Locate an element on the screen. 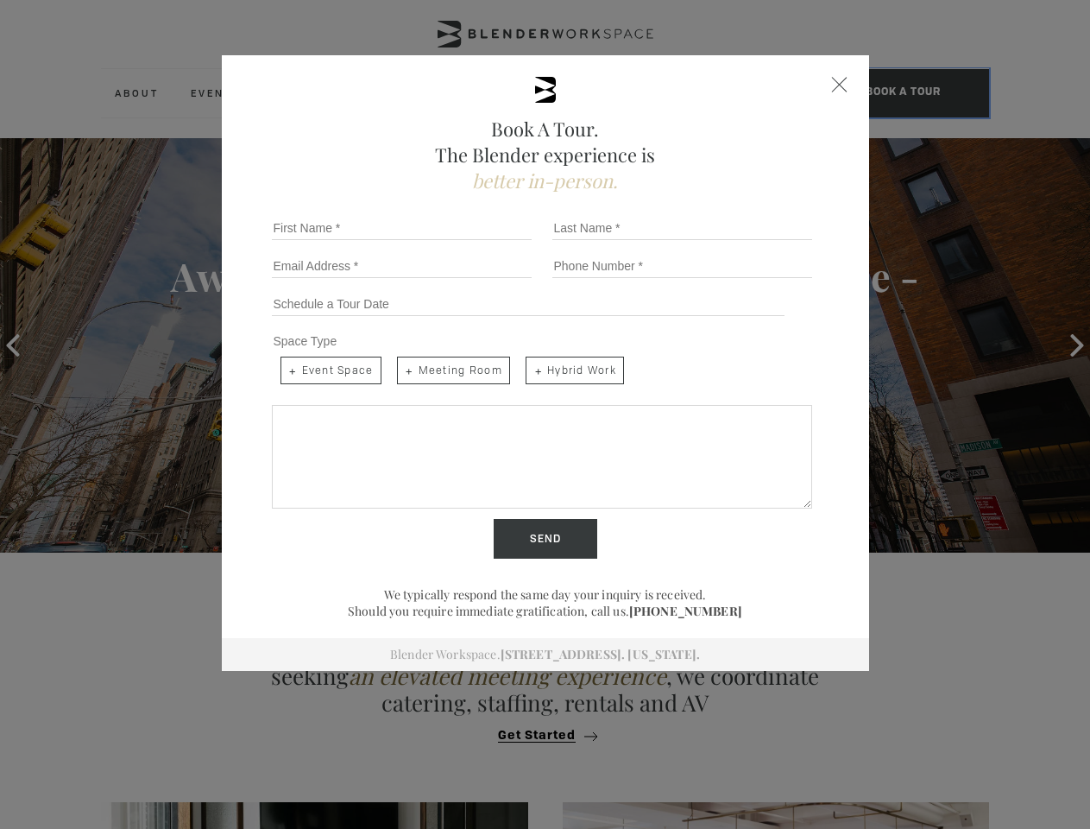 This screenshot has width=1090, height=829. input: First Name * is located at coordinates (401, 228).